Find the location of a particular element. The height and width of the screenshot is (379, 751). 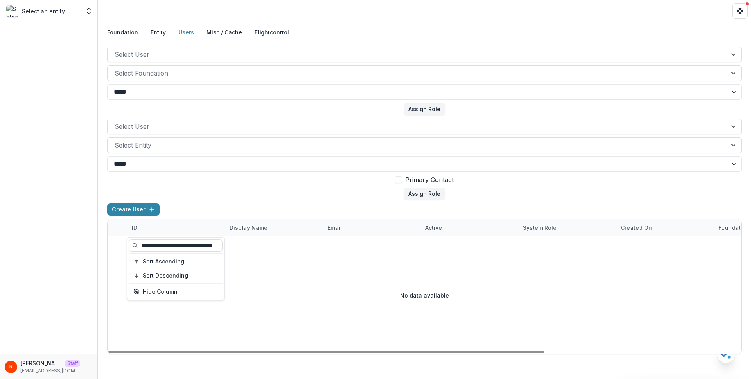

p: Staff is located at coordinates (72, 363).